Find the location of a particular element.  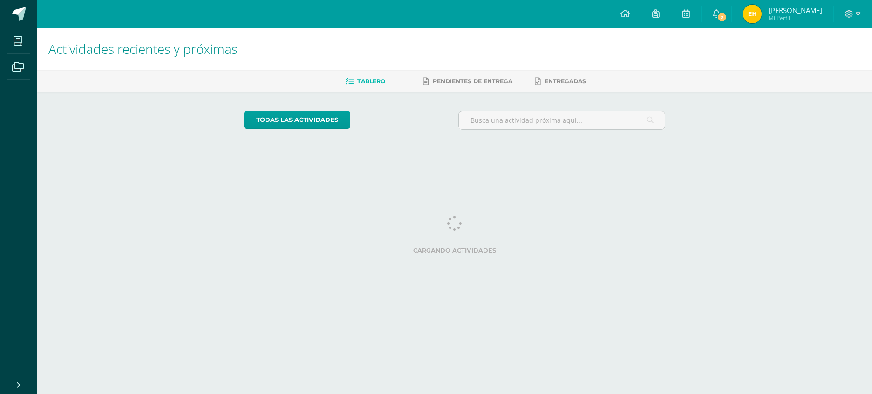

img: 31b90438ad7ae718044a7c44a5174ea9.png is located at coordinates (752, 14).